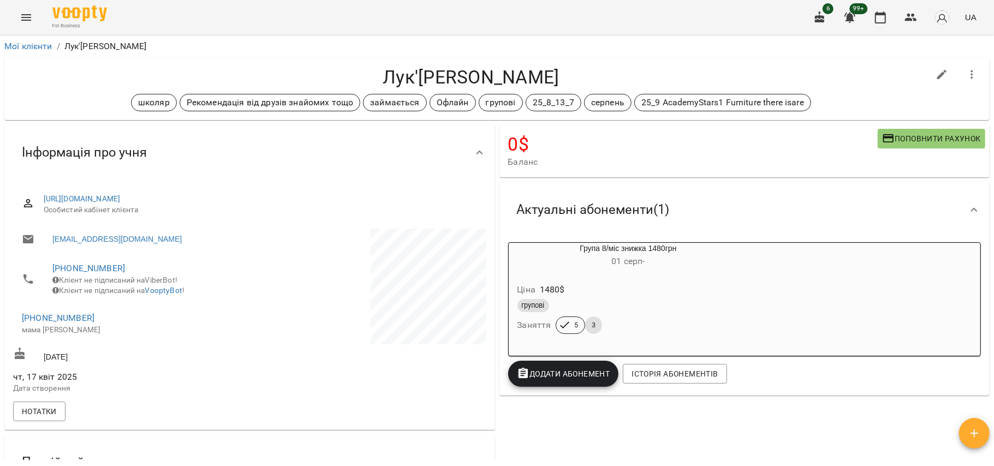  Describe the element at coordinates (859, 9) in the screenshot. I see `span: 99+` at that location.